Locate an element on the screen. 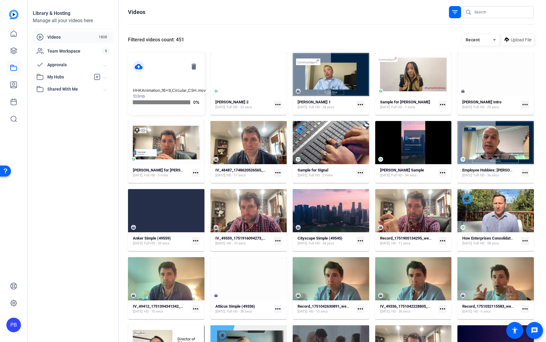 Image resolution: width=546 pixels, height=342 pixels. div: Manage all your videos here is located at coordinates (73, 21).